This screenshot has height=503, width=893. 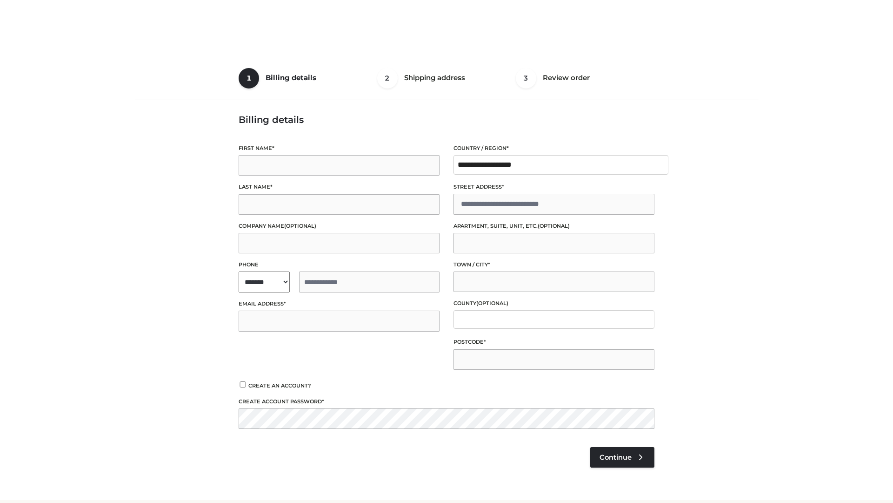 I want to click on label: Last name, so click(x=339, y=187).